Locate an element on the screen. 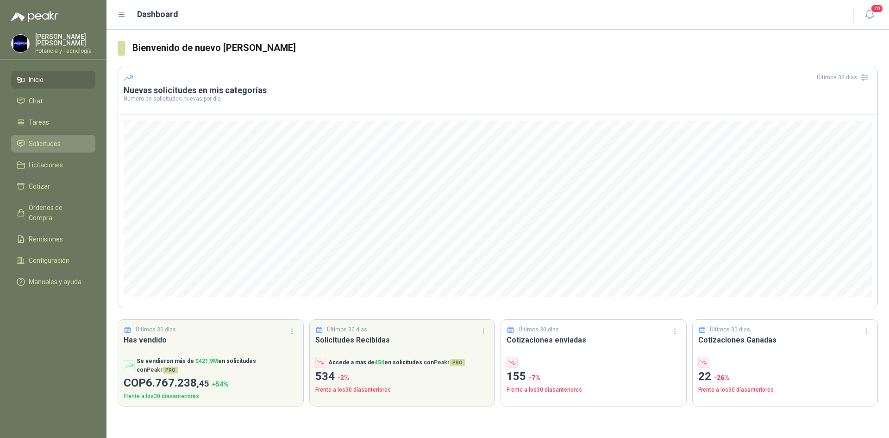 The width and height of the screenshot is (889, 438). p: COP is located at coordinates (211, 383).